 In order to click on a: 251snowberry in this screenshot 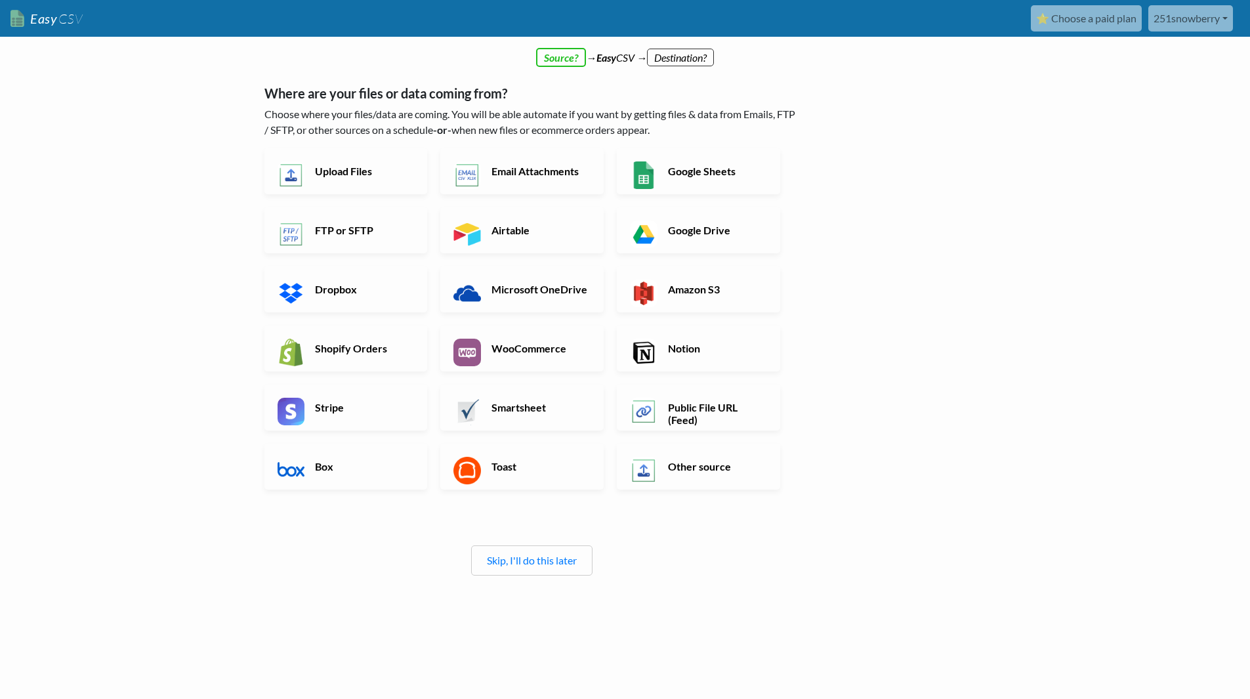, I will do `click(1190, 18)`.